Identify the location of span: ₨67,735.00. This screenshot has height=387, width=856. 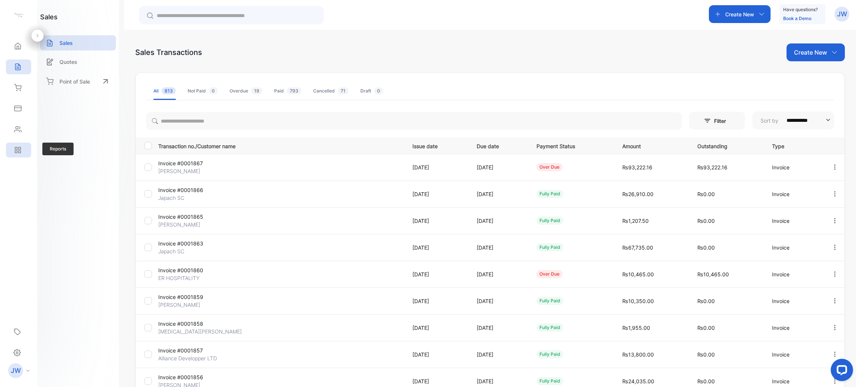
(638, 248).